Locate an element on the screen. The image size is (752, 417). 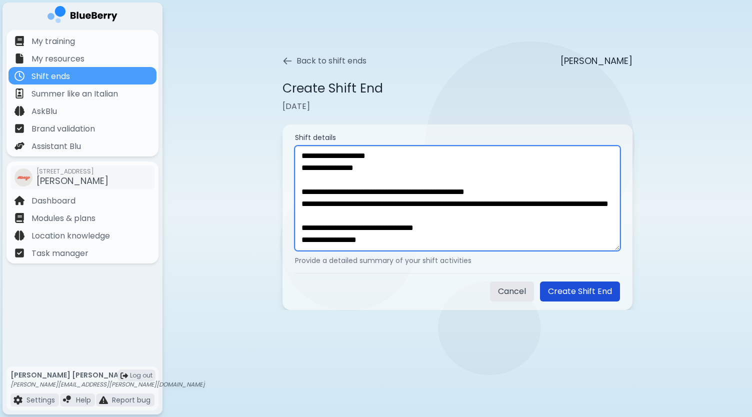
p: Summer like an Italian is located at coordinates (75, 94).